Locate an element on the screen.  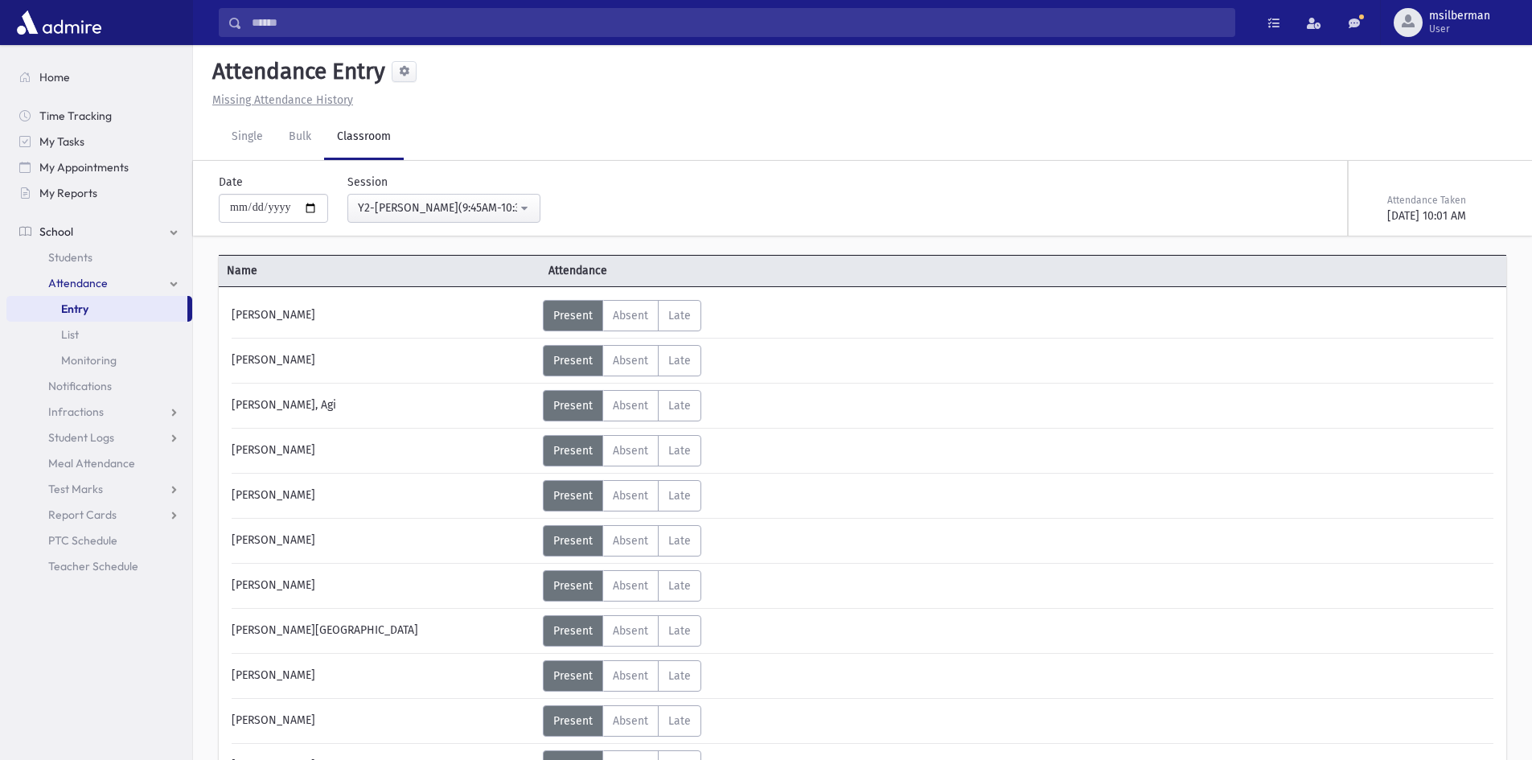
a: Missing Attendance History is located at coordinates (279, 100).